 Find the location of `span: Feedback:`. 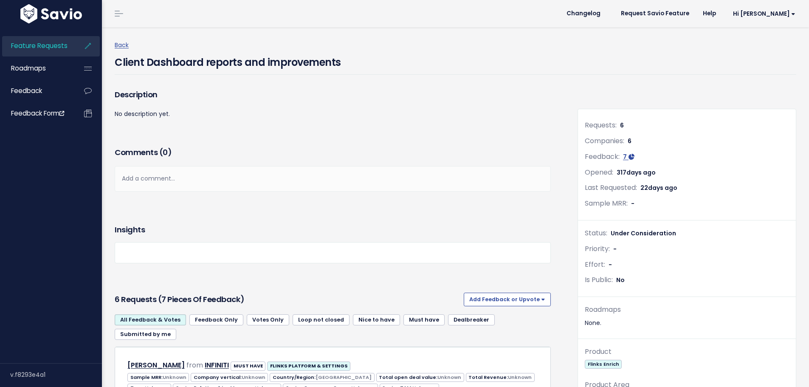

span: Feedback: is located at coordinates (602, 156).